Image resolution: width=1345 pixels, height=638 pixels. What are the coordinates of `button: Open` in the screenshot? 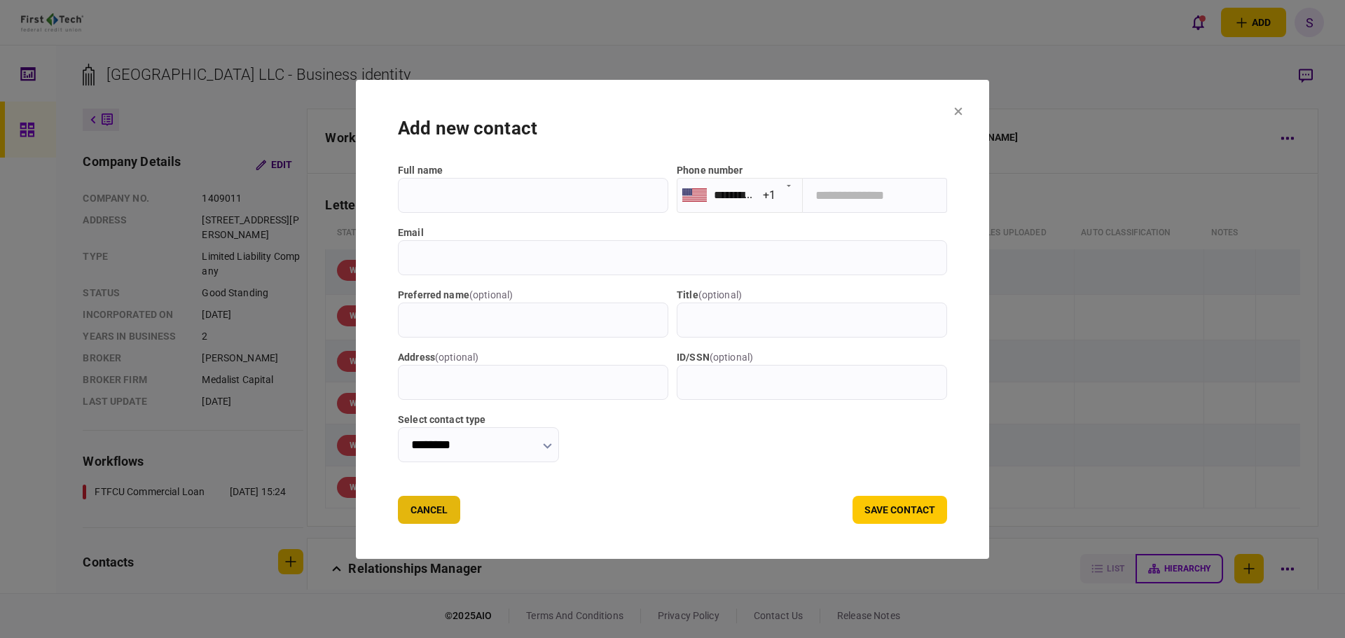 It's located at (789, 185).